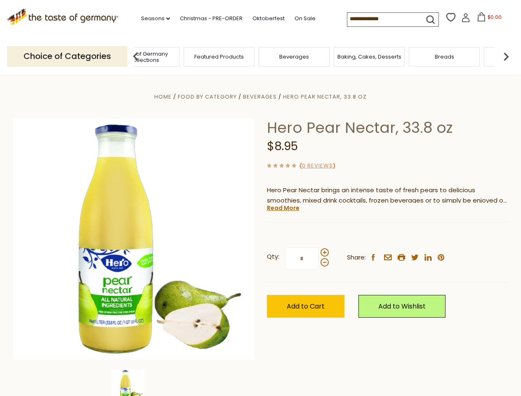 Image resolution: width=521 pixels, height=396 pixels. Describe the element at coordinates (369, 57) in the screenshot. I see `span: Baking, Cakes, Desserts` at that location.